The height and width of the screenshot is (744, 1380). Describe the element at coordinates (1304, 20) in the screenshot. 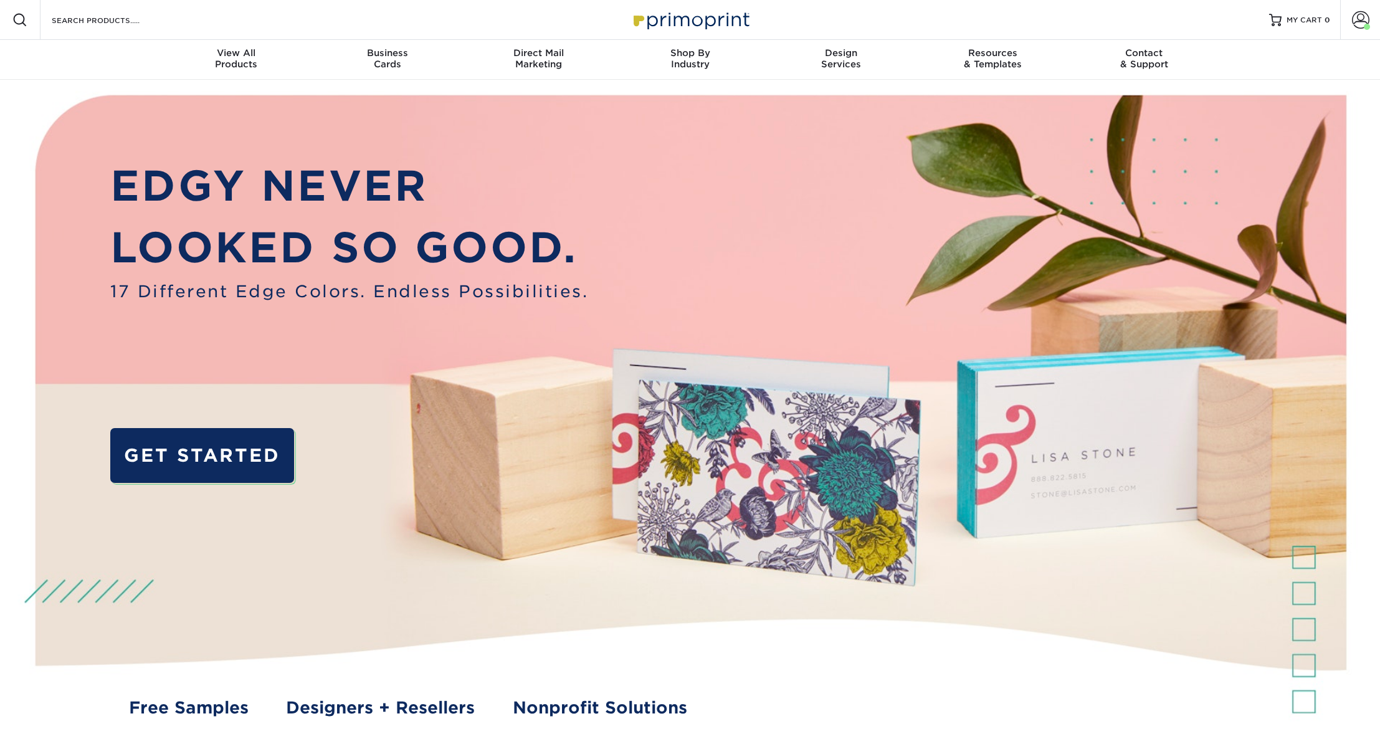

I see `span: MY CART` at that location.